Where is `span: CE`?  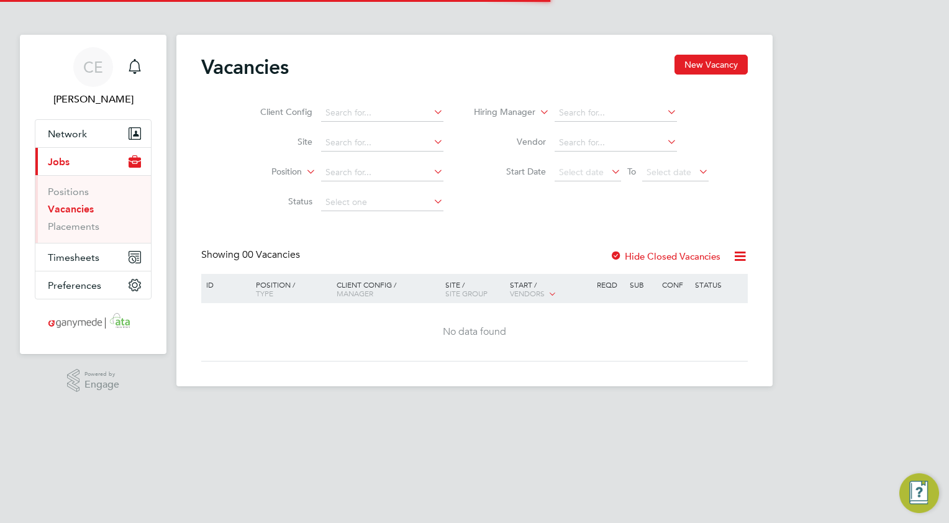
span: CE is located at coordinates (93, 67).